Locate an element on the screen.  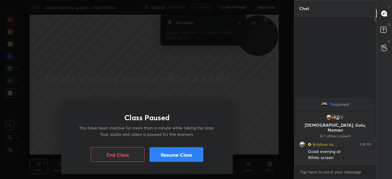
div: grid is located at coordinates (335, 131).